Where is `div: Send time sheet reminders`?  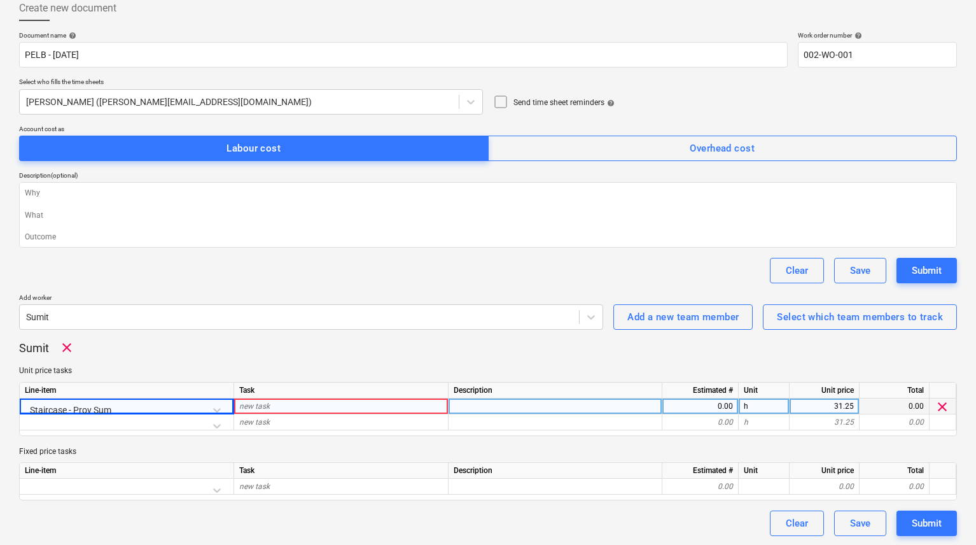 div: Send time sheet reminders is located at coordinates (564, 102).